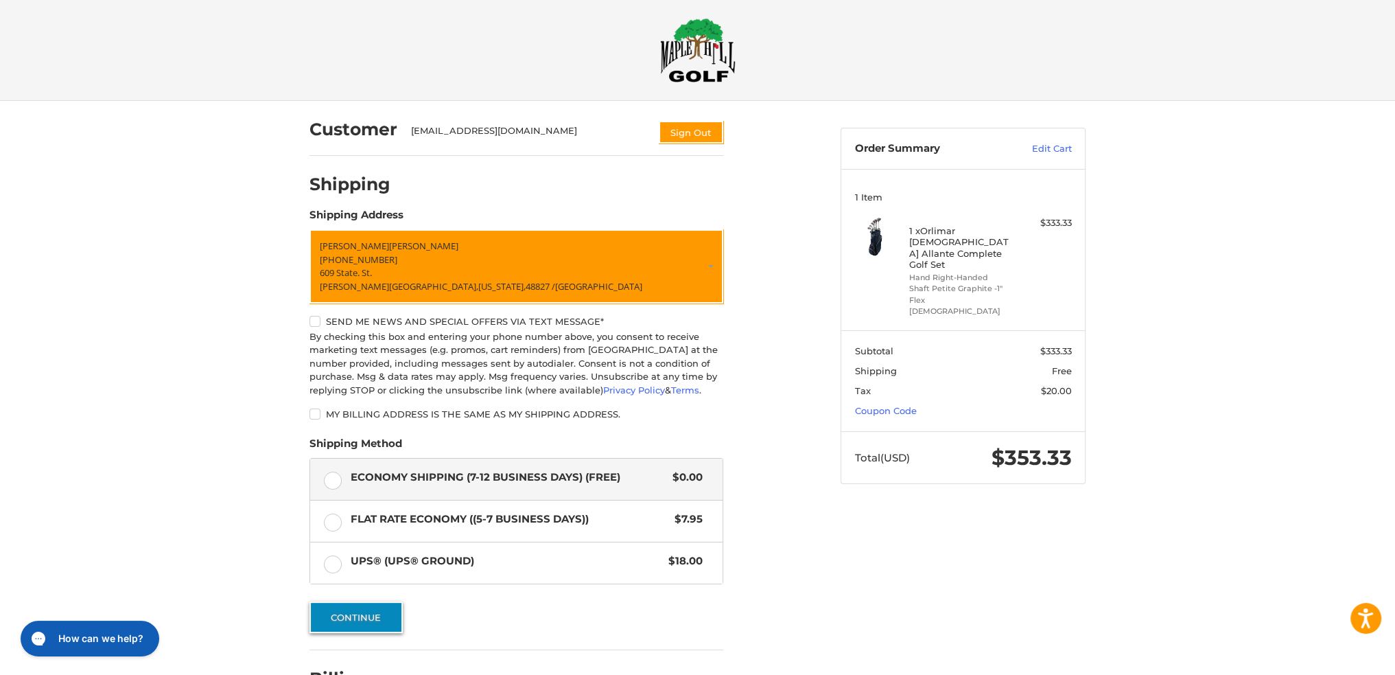 The height and width of the screenshot is (675, 1395). Describe the element at coordinates (876, 371) in the screenshot. I see `span: Shipping` at that location.